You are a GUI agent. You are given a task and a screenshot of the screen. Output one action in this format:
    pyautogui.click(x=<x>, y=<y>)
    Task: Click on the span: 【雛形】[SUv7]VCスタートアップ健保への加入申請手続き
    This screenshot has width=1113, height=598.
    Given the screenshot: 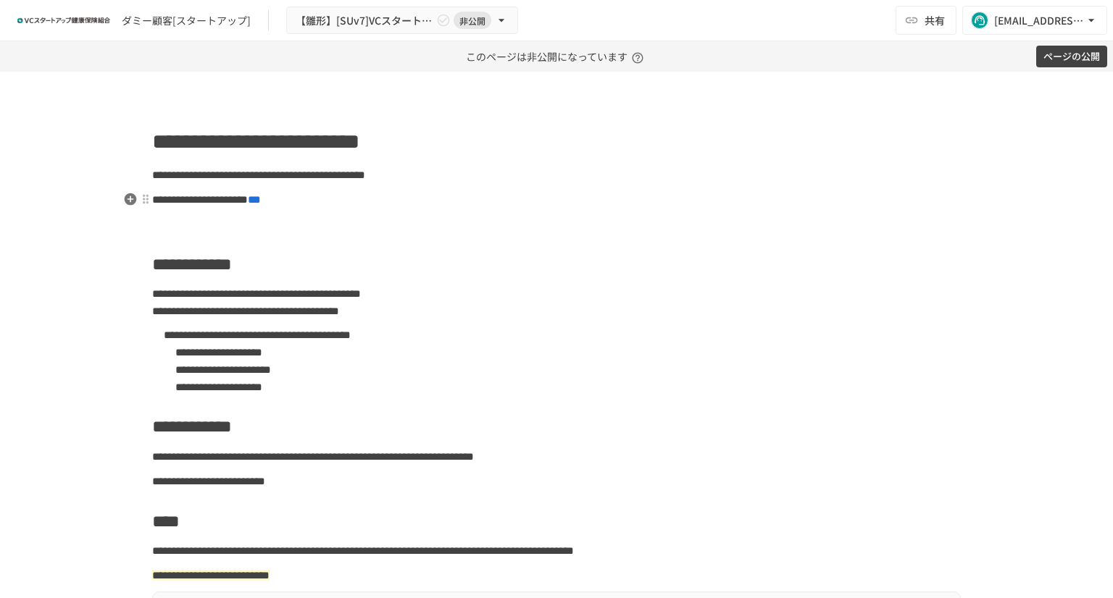 What is the action you would take?
    pyautogui.click(x=364, y=20)
    